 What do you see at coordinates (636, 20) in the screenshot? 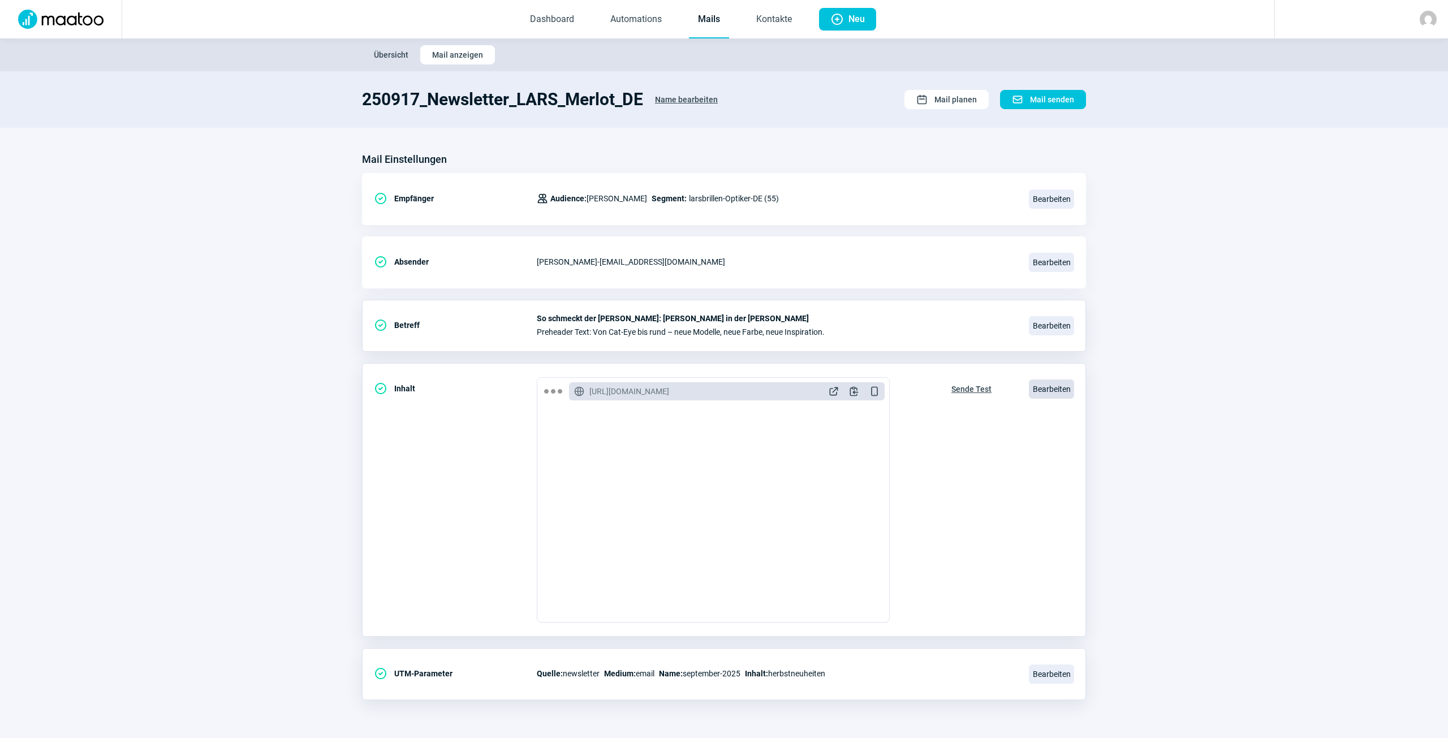
I see `a: Automations` at bounding box center [636, 20].